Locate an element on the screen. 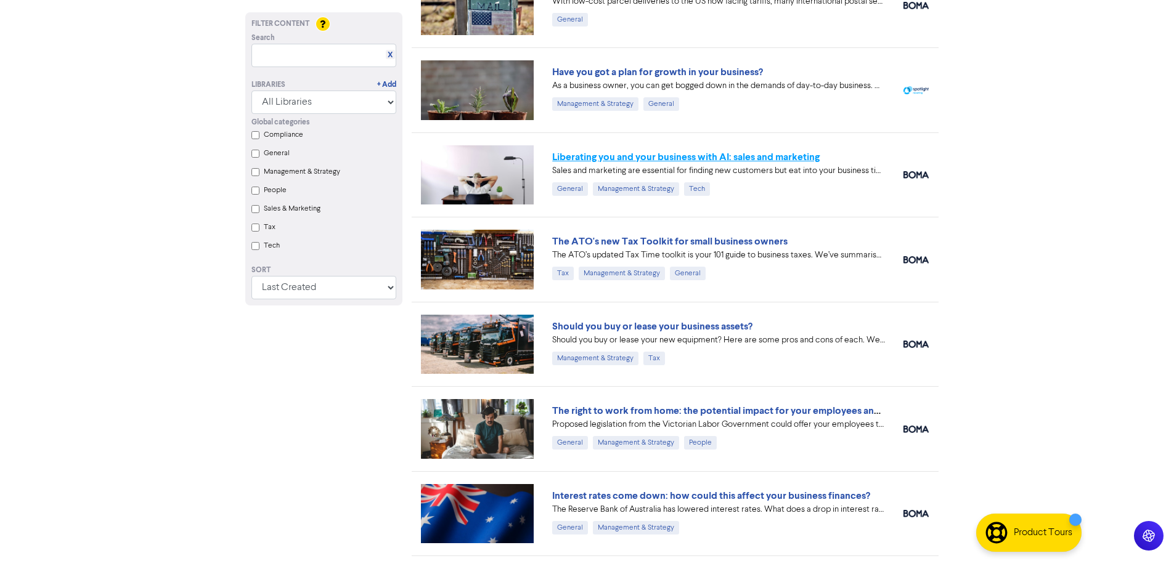 This screenshot has height=561, width=1174. a: The ATO's new Tax Toolkit for small business owners is located at coordinates (670, 242).